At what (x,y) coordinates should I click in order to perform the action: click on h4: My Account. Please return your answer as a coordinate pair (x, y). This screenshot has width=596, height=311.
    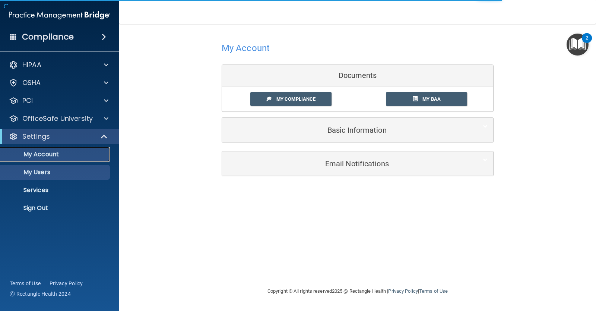
    Looking at the image, I should click on (246, 48).